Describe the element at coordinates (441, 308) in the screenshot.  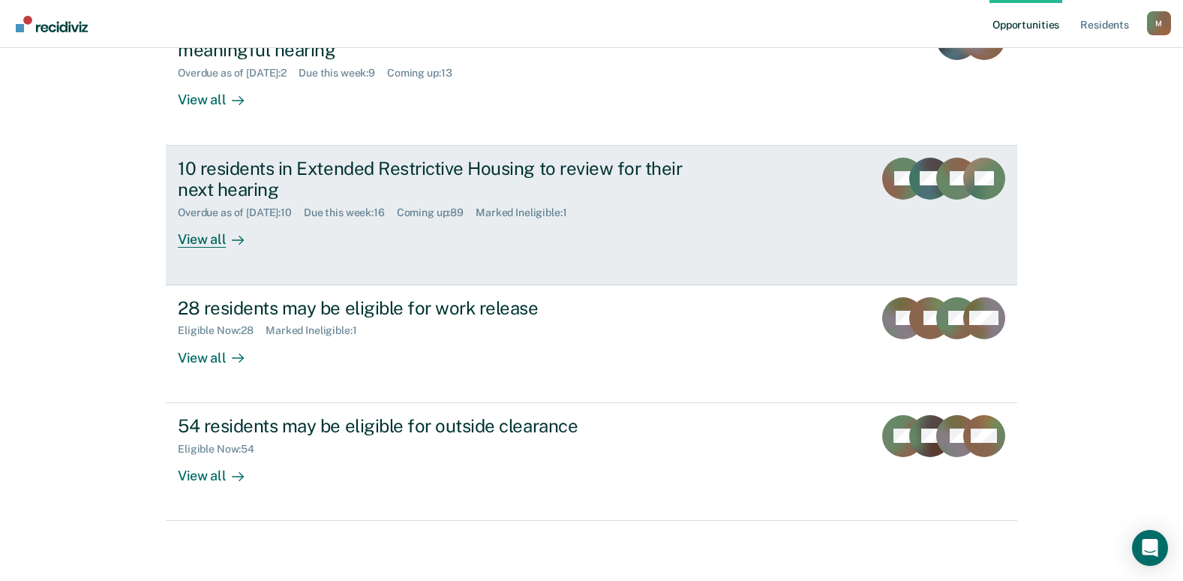
I see `div: 28 residents may be eligible for work release` at that location.